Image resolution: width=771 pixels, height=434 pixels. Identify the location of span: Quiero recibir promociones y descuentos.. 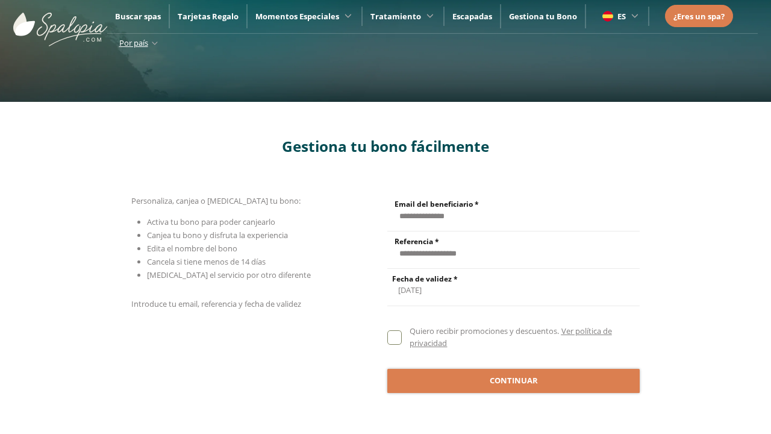
(484, 331).